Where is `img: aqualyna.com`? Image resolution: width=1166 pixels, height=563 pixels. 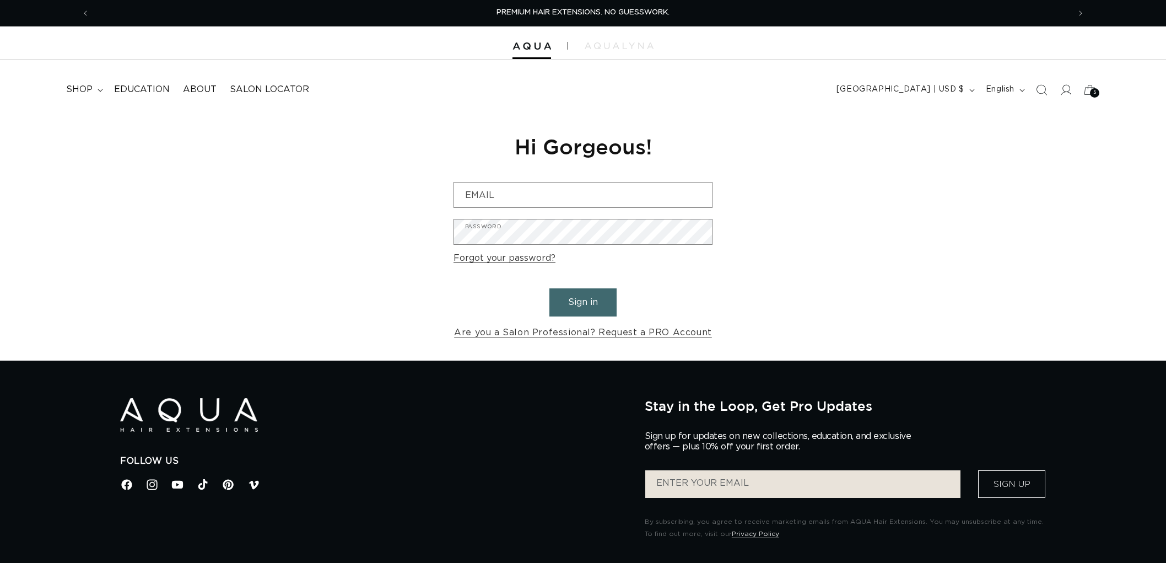 img: aqualyna.com is located at coordinates (619, 46).